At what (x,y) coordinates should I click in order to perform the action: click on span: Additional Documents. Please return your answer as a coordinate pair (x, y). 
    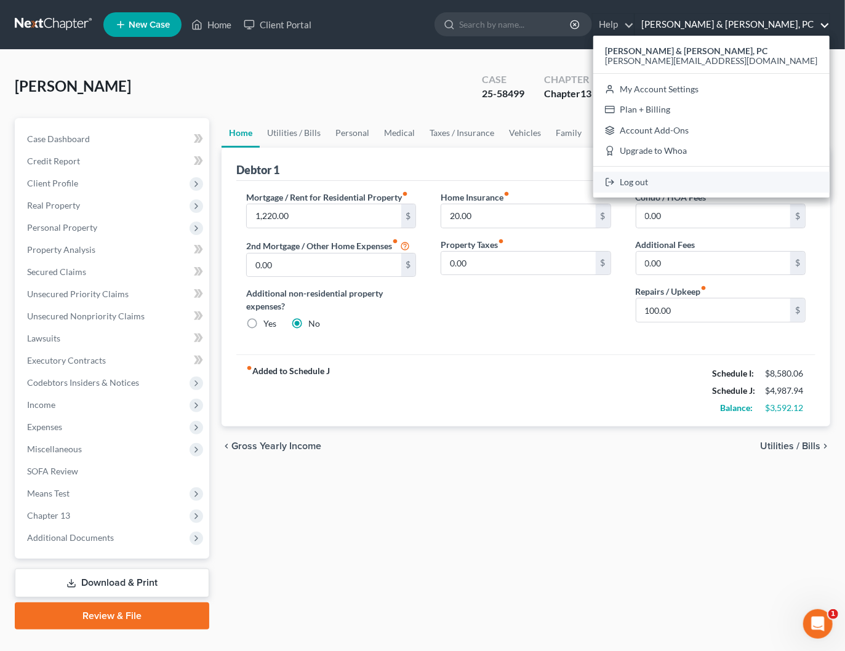
    Looking at the image, I should click on (70, 537).